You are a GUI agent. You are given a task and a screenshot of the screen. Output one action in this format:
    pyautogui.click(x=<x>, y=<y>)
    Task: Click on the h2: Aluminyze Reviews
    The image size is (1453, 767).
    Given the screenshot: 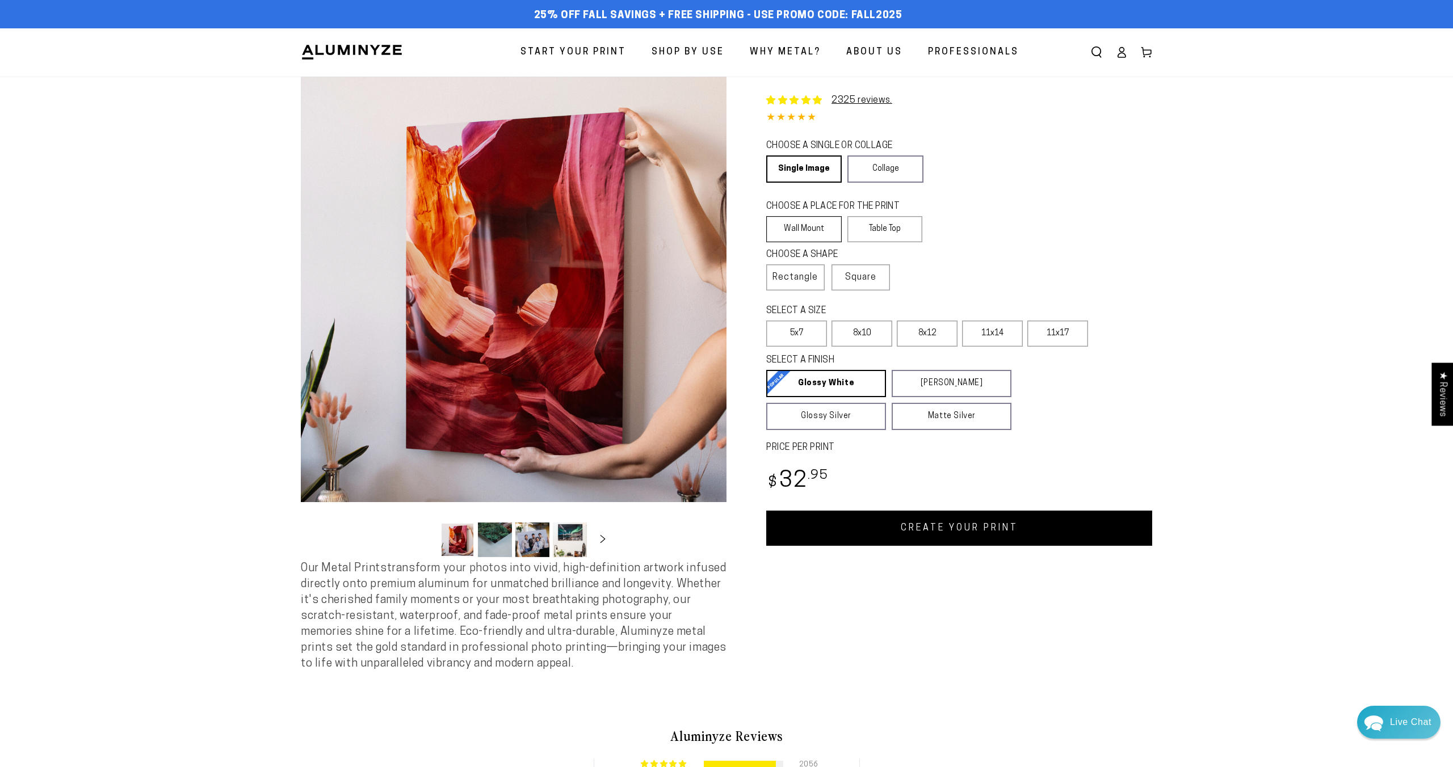 What is the action you would take?
    pyautogui.click(x=726, y=736)
    